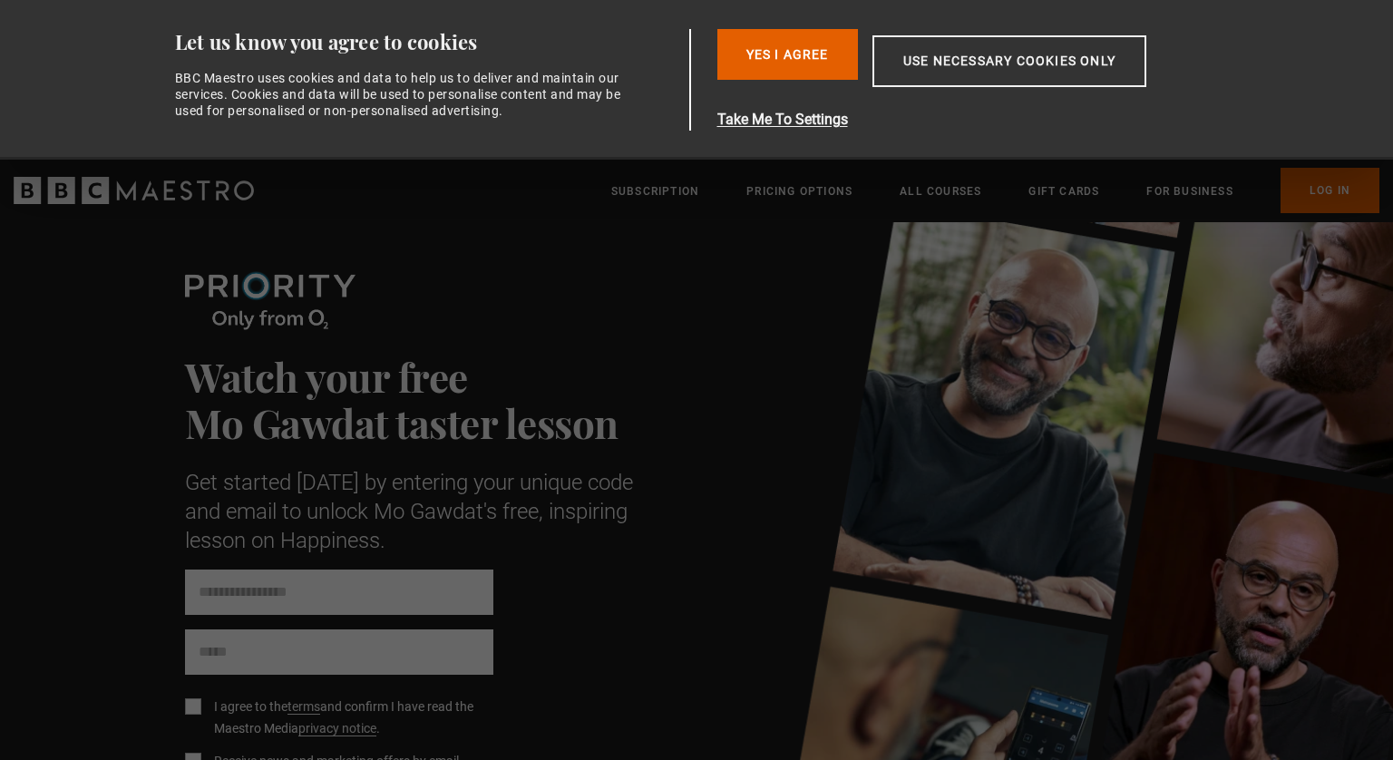 The height and width of the screenshot is (760, 1393). Describe the element at coordinates (416, 399) in the screenshot. I see `h1: Watch your free Mo Gawdat taster lesson` at that location.